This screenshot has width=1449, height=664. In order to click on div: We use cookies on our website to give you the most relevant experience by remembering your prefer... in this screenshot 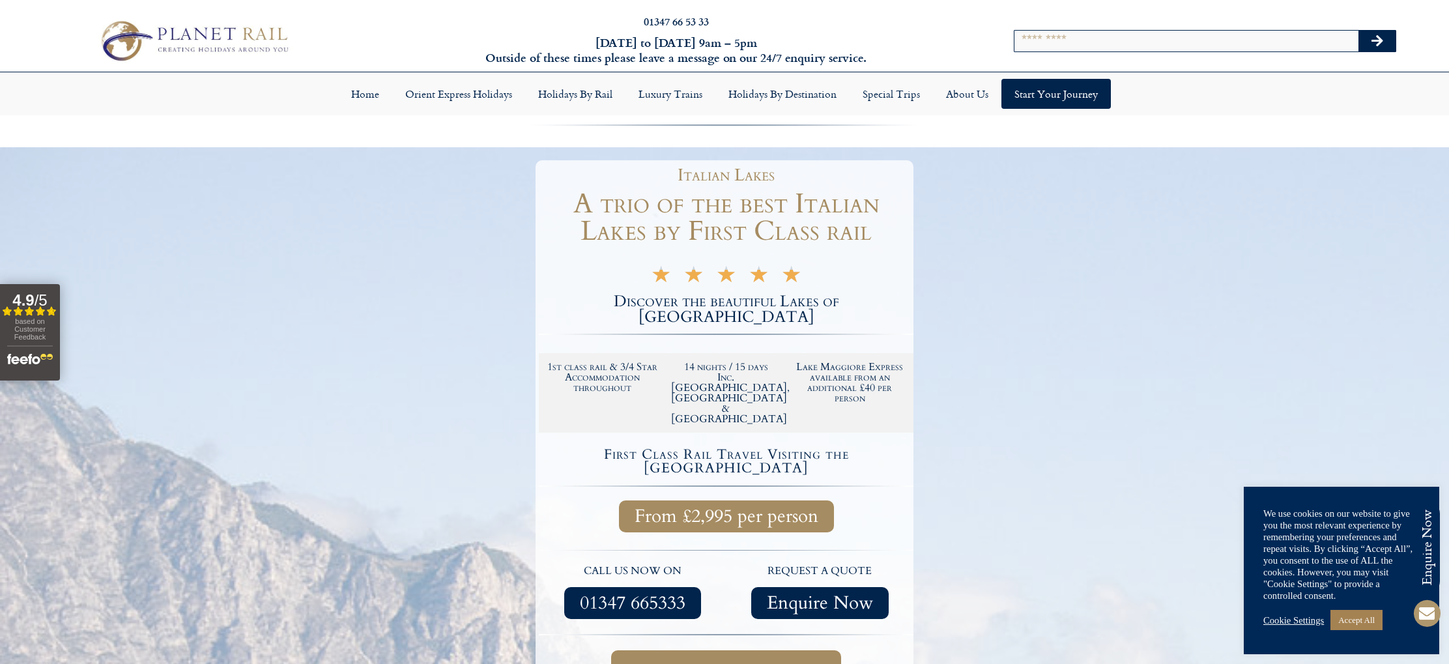, I will do `click(1341, 554)`.